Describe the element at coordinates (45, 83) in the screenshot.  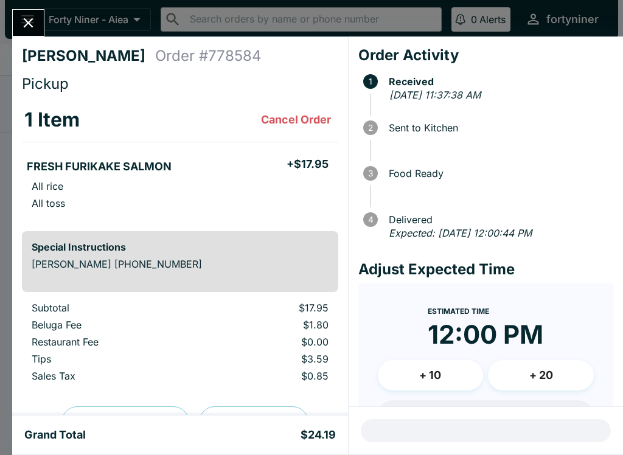
I see `span: Pickup` at that location.